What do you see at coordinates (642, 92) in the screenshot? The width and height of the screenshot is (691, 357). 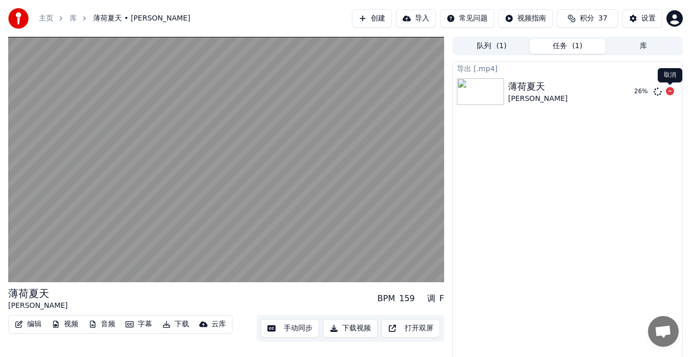 I see `div: 26 %` at bounding box center [642, 92].